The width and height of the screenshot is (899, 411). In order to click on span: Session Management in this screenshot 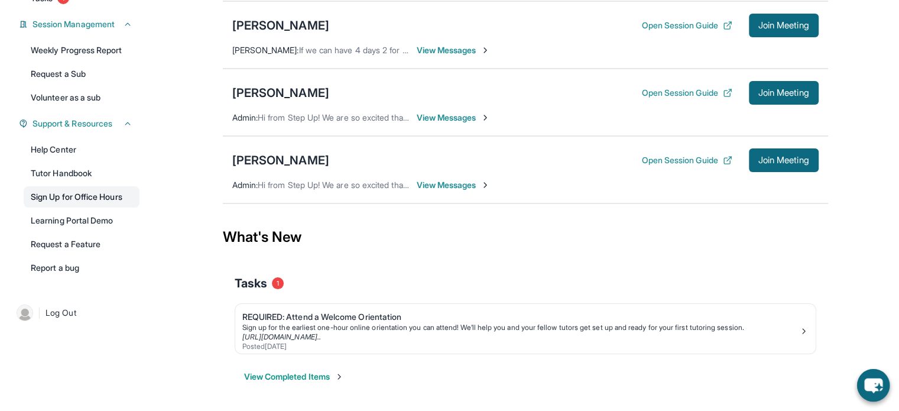, I will do `click(73, 24)`.